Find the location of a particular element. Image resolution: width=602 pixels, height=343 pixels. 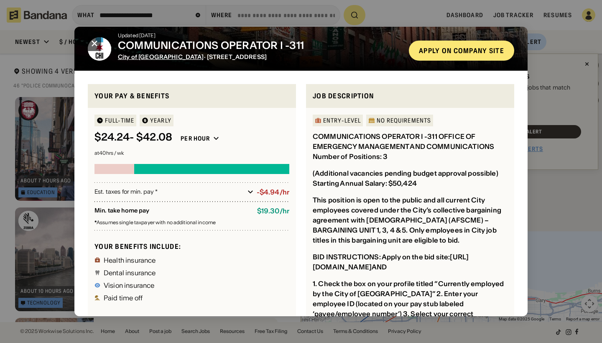

div: Per hour is located at coordinates (195, 138).